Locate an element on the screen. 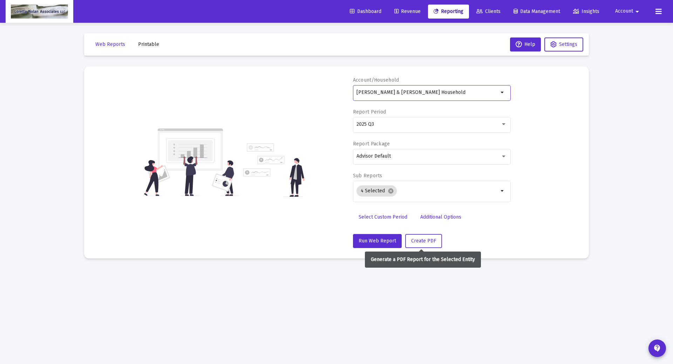  img: reporting-alt is located at coordinates (274, 170).